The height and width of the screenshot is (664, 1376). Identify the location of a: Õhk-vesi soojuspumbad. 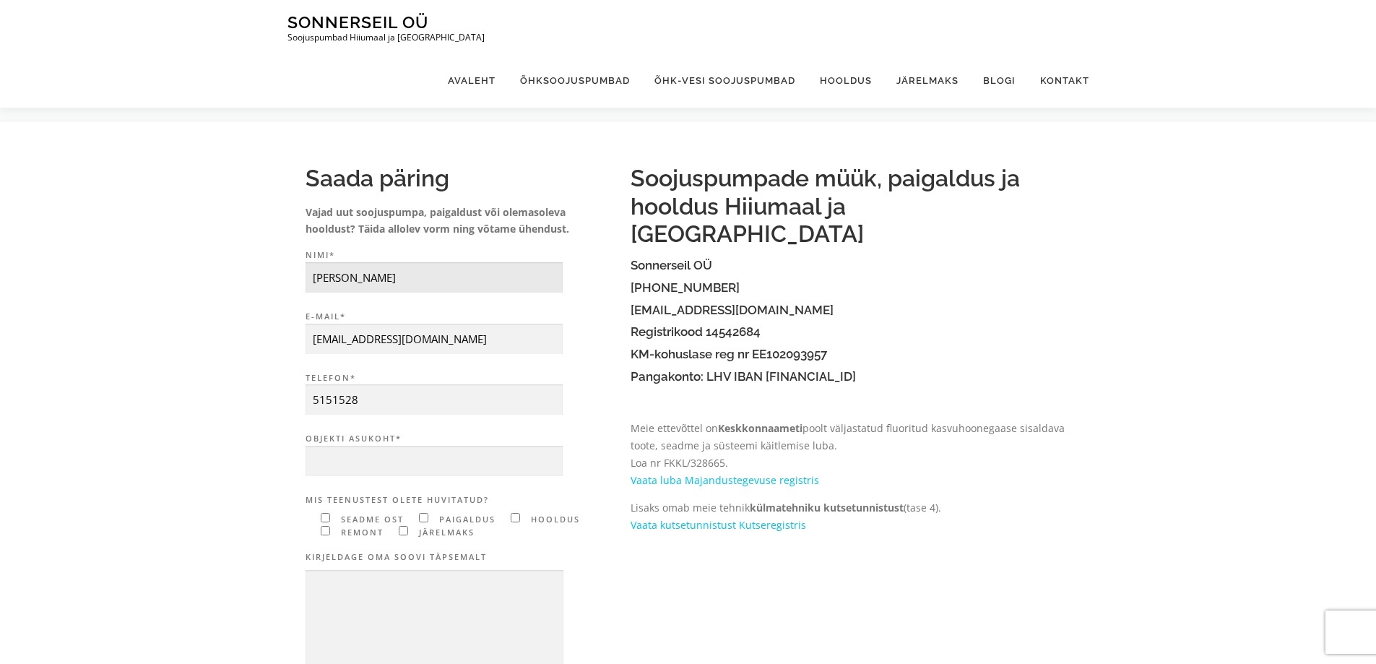
(724, 80).